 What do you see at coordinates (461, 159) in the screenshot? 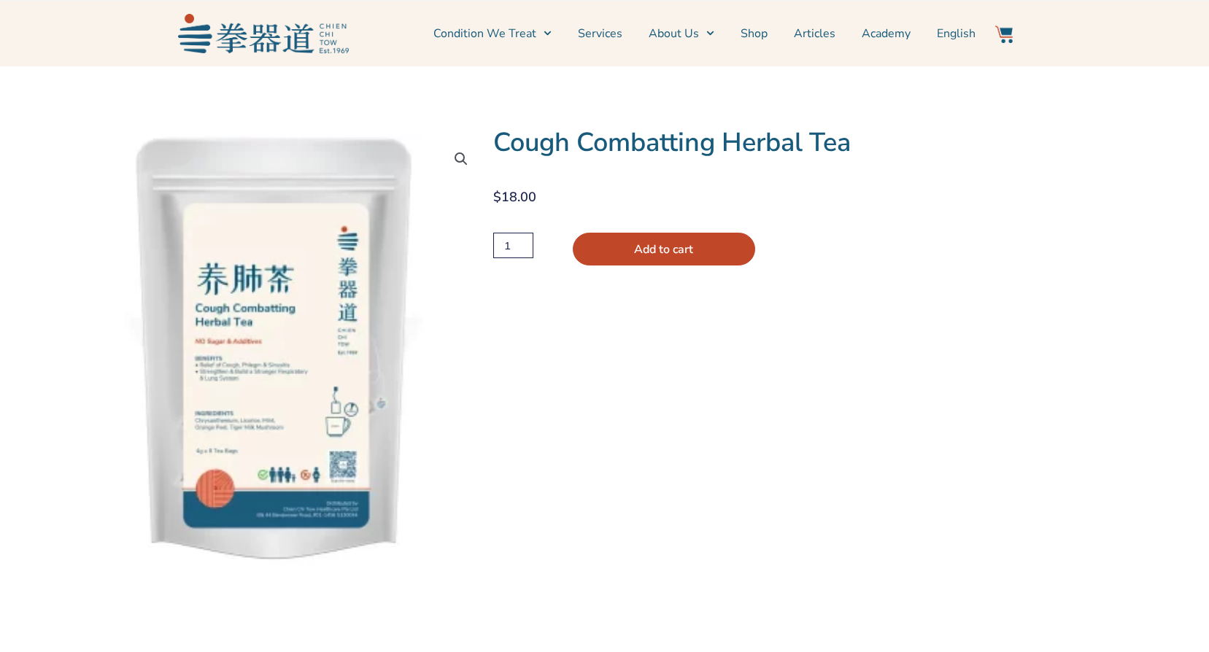
I see `a: View full-screen image gallery` at bounding box center [461, 159].